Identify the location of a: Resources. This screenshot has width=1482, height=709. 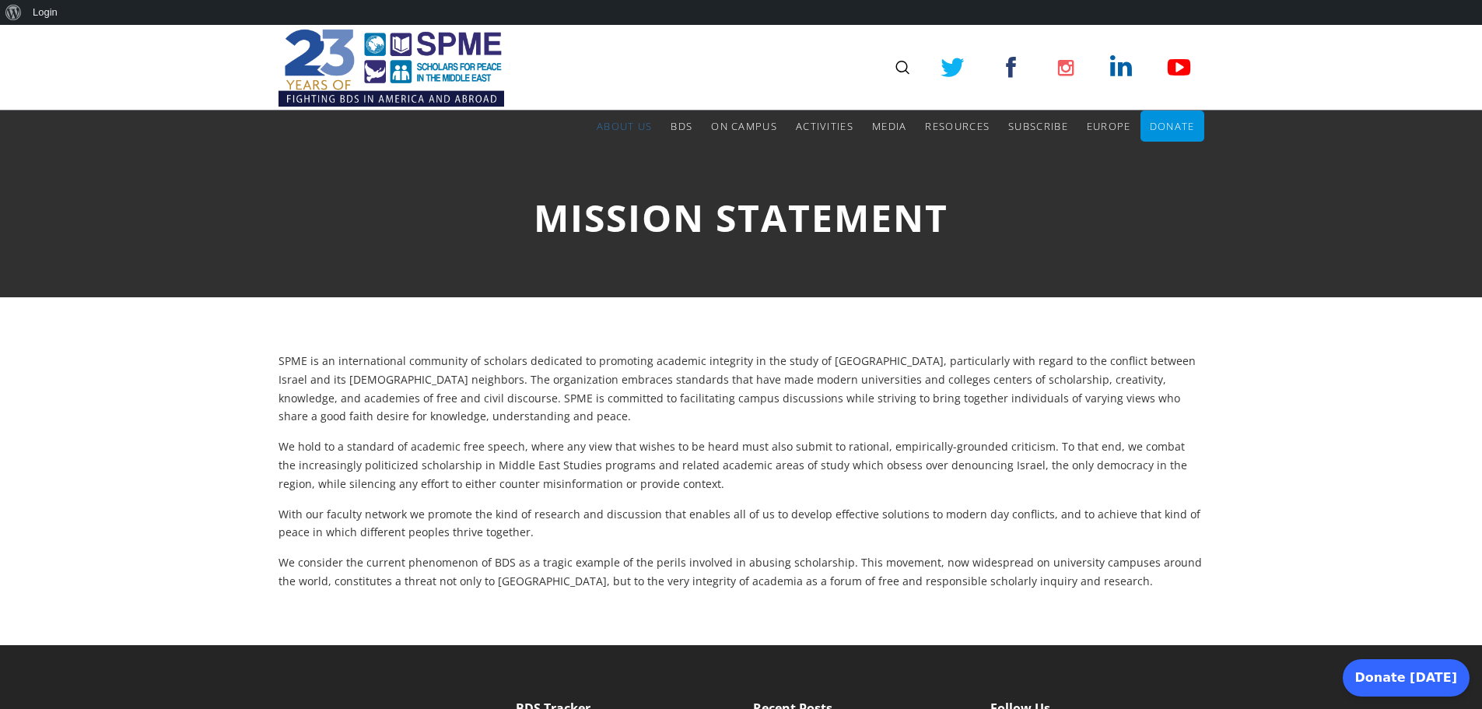
(957, 126).